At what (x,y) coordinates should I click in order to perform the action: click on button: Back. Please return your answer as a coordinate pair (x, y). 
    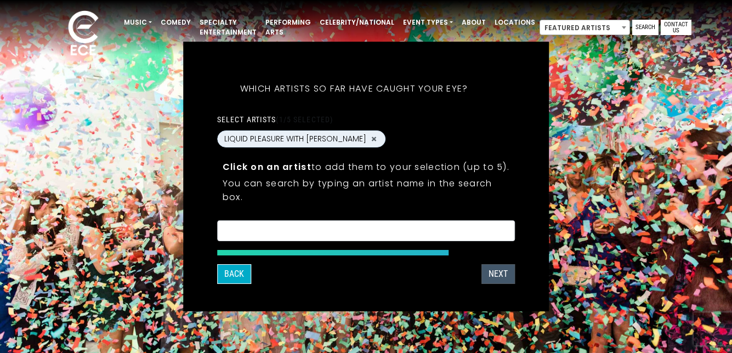
    Looking at the image, I should click on (234, 274).